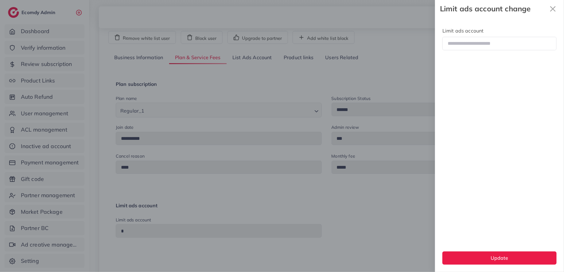  I want to click on strong: Limit ads account change, so click(493, 9).